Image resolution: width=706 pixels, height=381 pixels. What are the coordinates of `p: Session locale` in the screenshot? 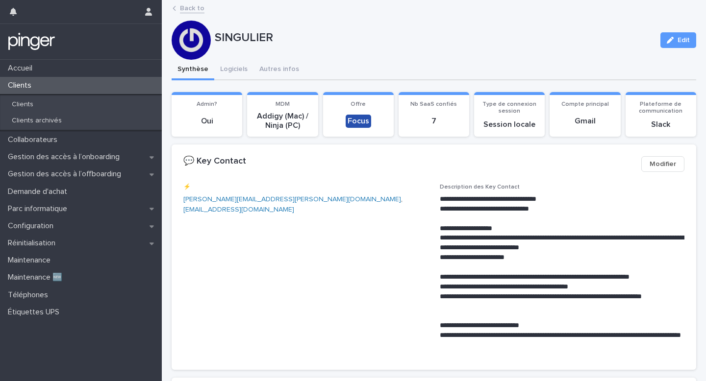 It's located at (509, 124).